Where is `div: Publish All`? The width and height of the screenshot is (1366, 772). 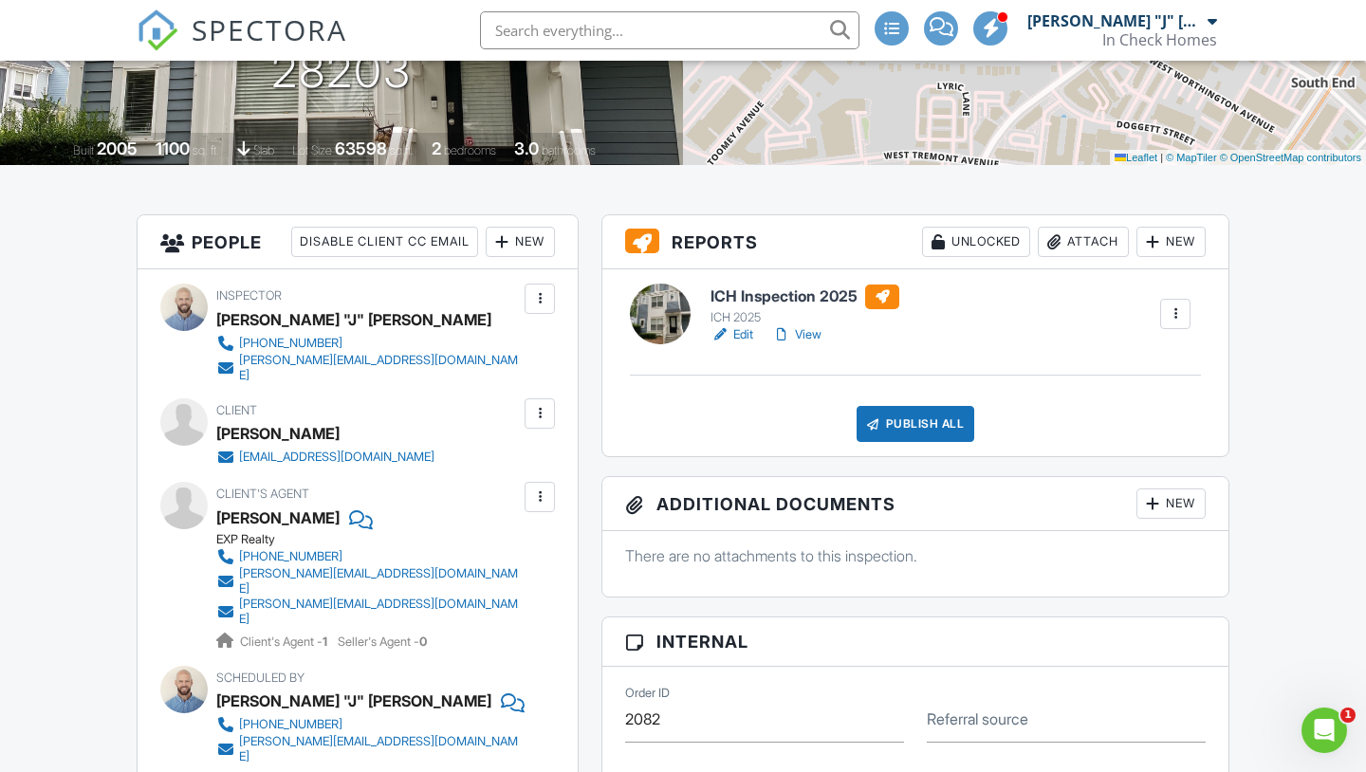
div: Publish All is located at coordinates (916, 424).